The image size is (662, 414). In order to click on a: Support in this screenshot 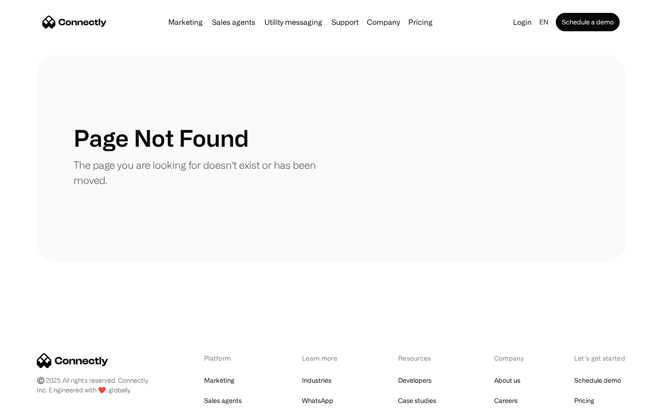, I will do `click(345, 22)`.